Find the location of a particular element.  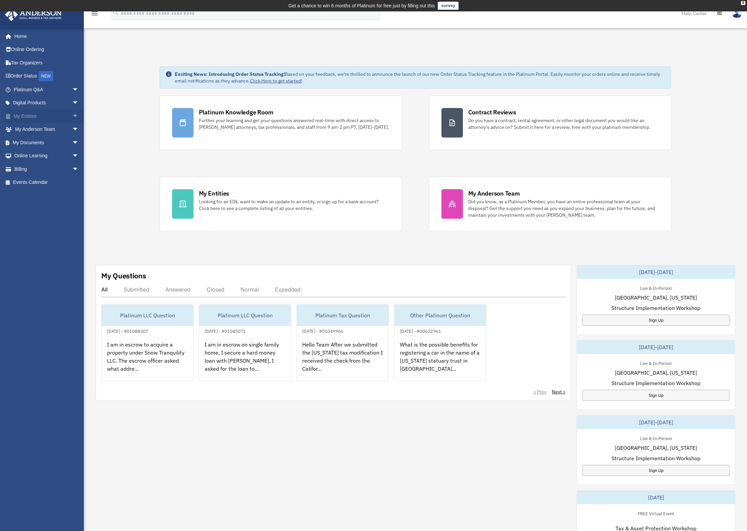

a: Contract Reviews Do you have a contract, rental agreement, or other legal document you would like... is located at coordinates (550, 123).